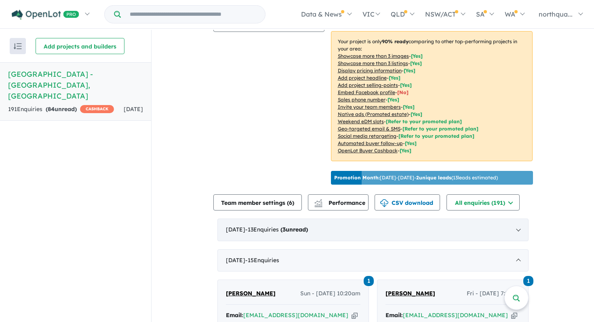 The image size is (594, 322). What do you see at coordinates (367, 136) in the screenshot?
I see `u: Social media retargeting` at bounding box center [367, 136].